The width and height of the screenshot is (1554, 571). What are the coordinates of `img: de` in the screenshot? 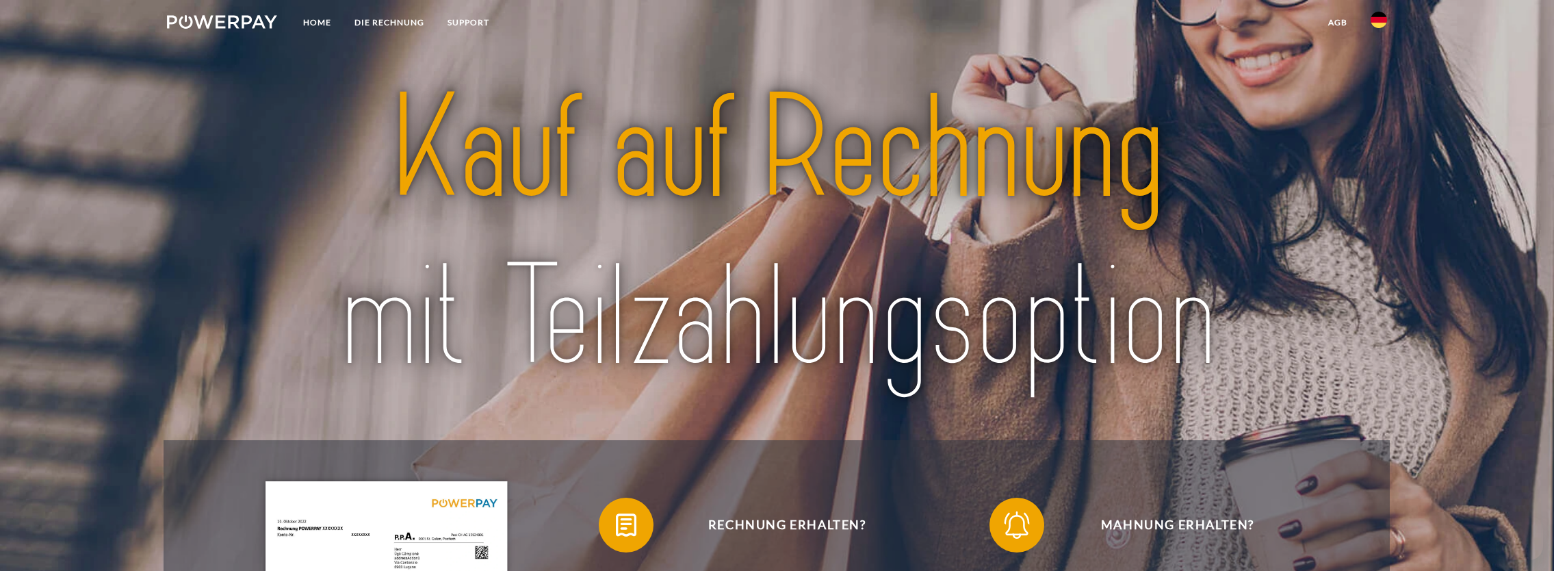 It's located at (1379, 20).